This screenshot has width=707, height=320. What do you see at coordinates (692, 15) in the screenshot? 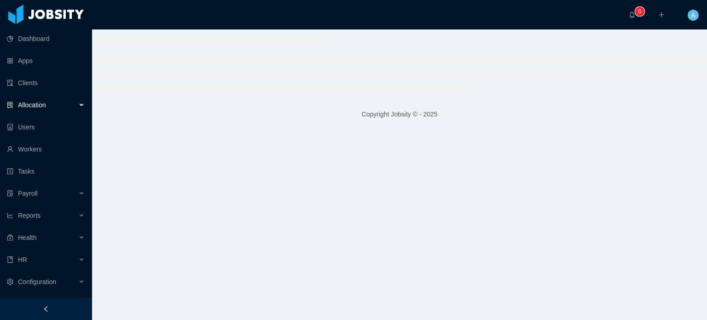
I see `span: A` at bounding box center [692, 15].